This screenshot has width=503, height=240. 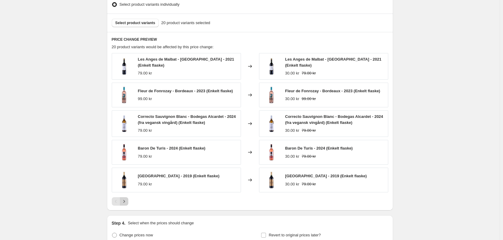 What do you see at coordinates (309, 99) in the screenshot?
I see `strike: 99.00 kr` at bounding box center [309, 99].